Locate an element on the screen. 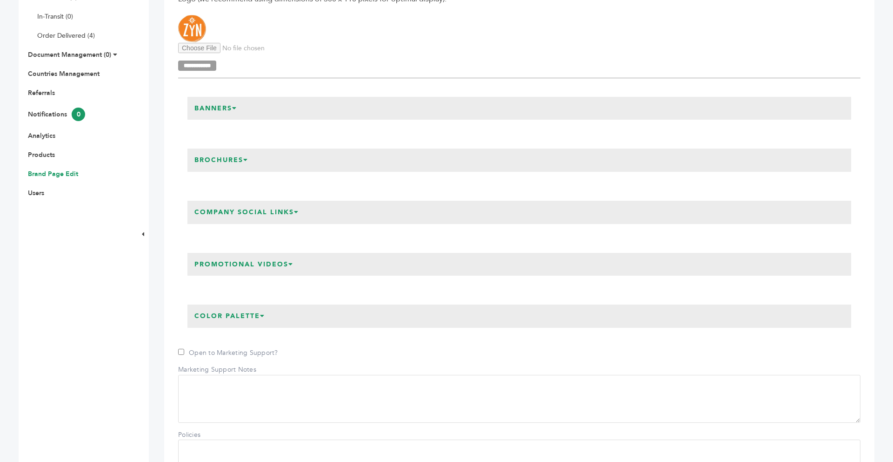 The height and width of the screenshot is (462, 893). h3: Company Social Links is located at coordinates (247, 212).